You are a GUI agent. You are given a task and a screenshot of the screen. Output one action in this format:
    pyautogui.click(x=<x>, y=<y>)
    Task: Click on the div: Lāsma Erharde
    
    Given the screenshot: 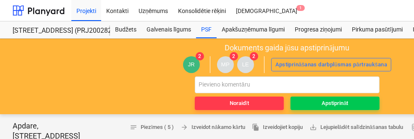 What is the action you would take?
    pyautogui.click(x=246, y=65)
    